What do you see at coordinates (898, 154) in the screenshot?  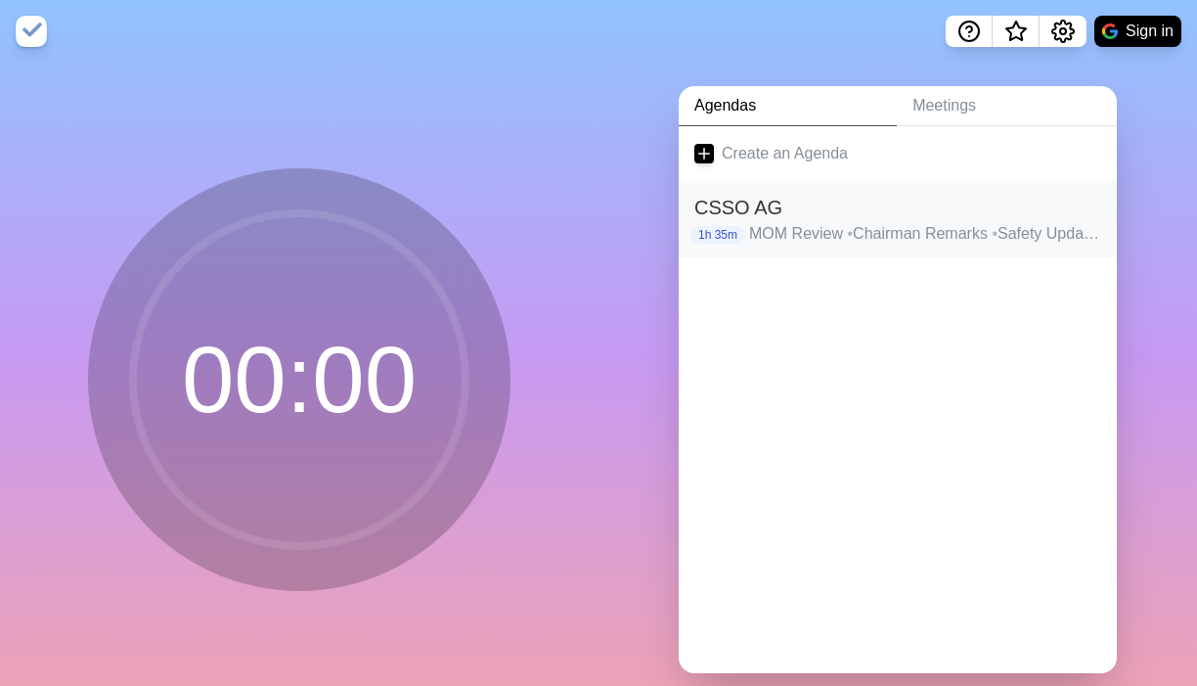 I see `a: Create an Agenda` at bounding box center [898, 154].